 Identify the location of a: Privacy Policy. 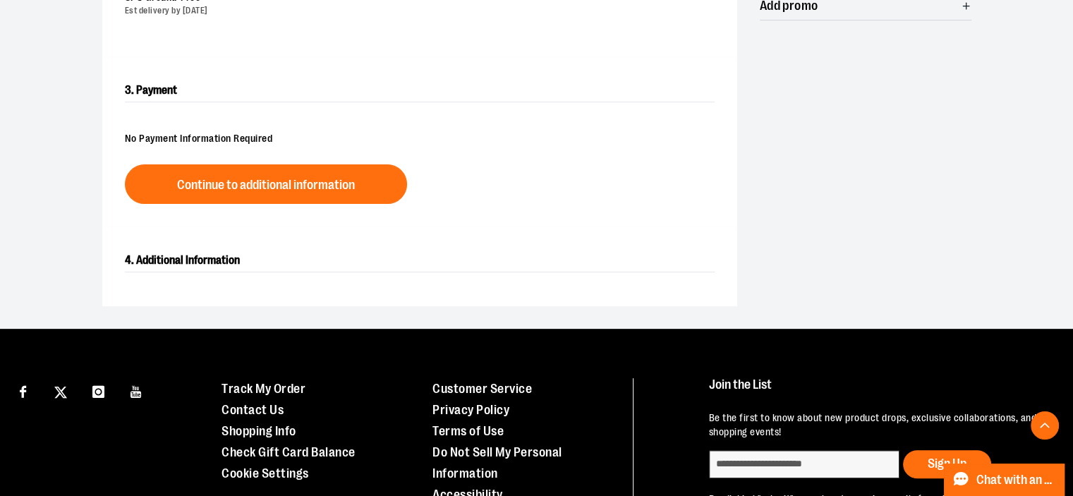
(471, 410).